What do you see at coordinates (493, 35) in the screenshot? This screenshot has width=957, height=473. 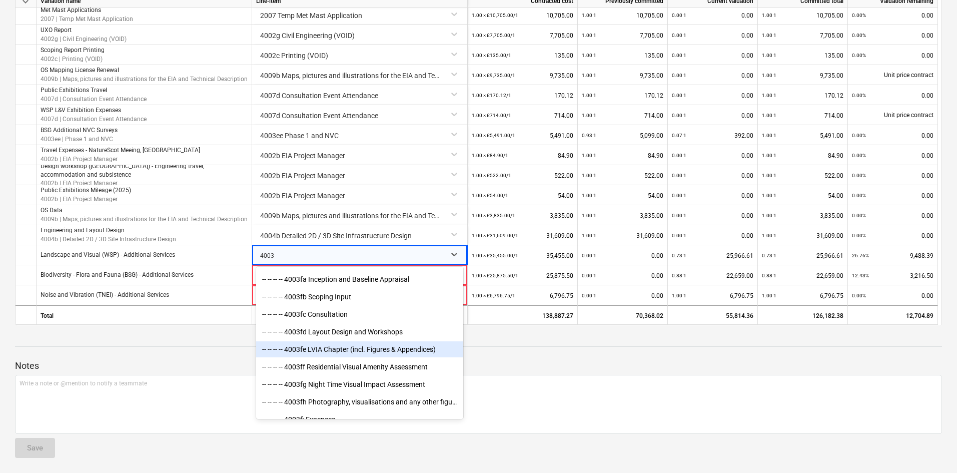 I see `small: 1.00 × £7,705.00 / 1` at bounding box center [493, 35].